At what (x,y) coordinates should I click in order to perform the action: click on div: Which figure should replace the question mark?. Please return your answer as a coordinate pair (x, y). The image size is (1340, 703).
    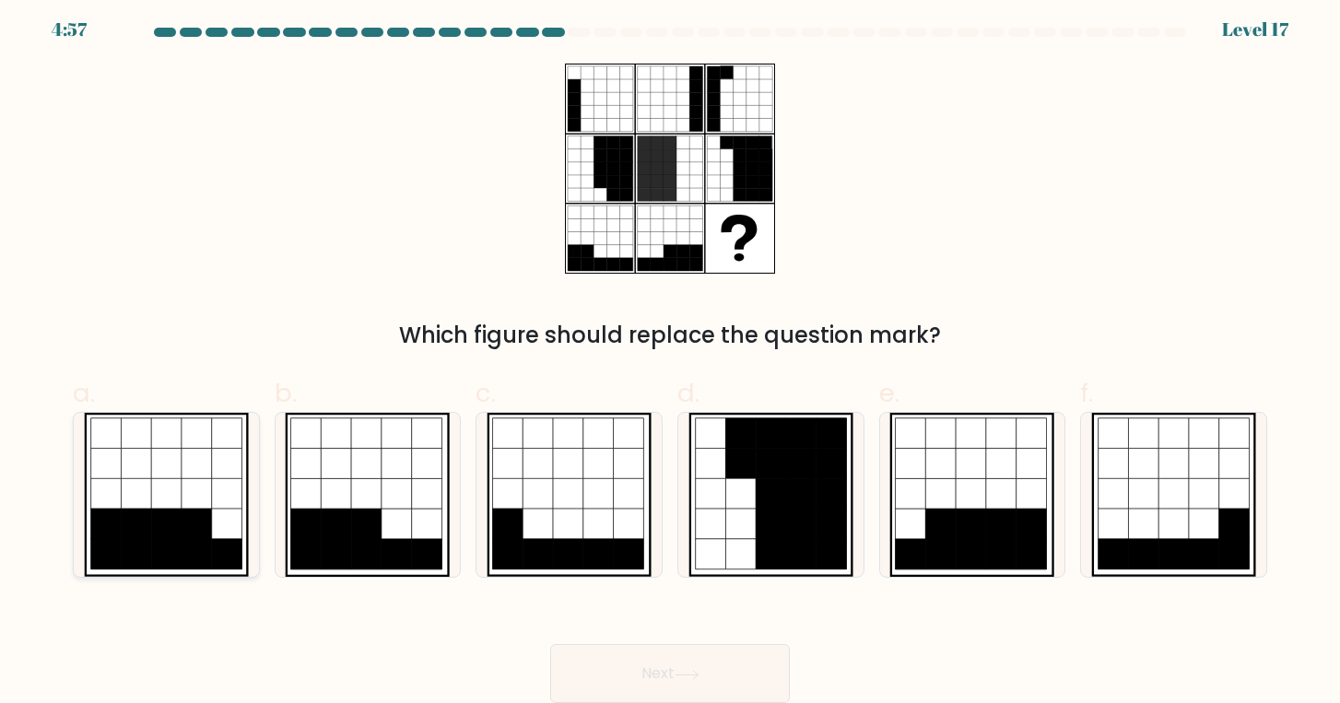
    Looking at the image, I should click on (670, 335).